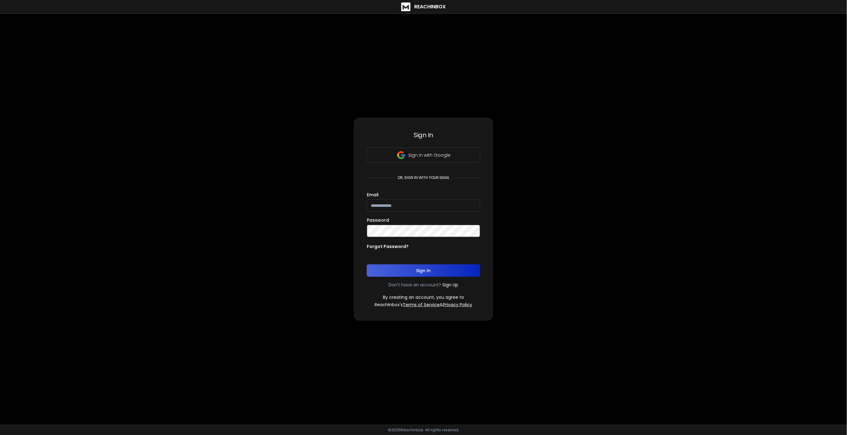 The image size is (847, 435). Describe the element at coordinates (423, 305) in the screenshot. I see `p: ReachInbox's &` at that location.